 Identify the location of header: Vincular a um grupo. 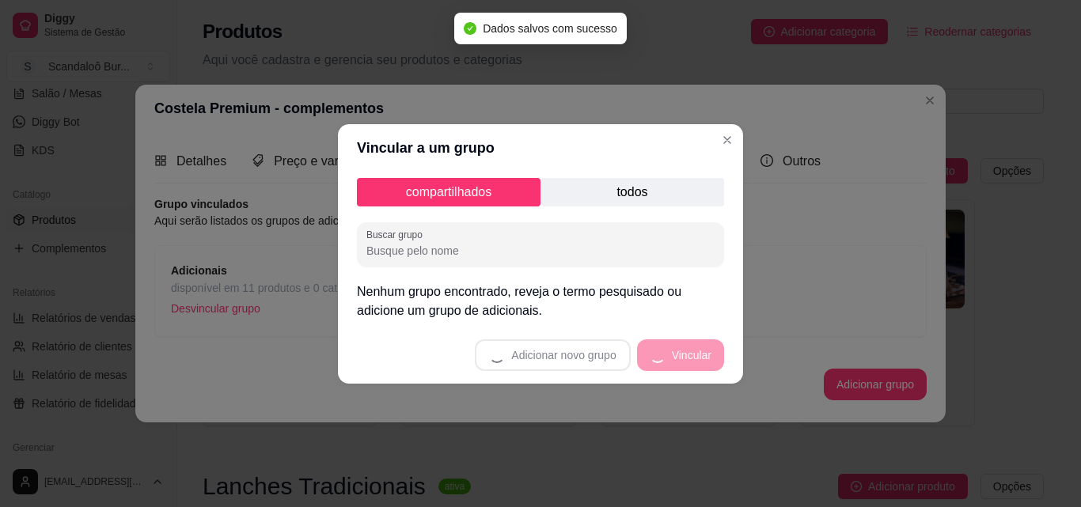
(541, 148).